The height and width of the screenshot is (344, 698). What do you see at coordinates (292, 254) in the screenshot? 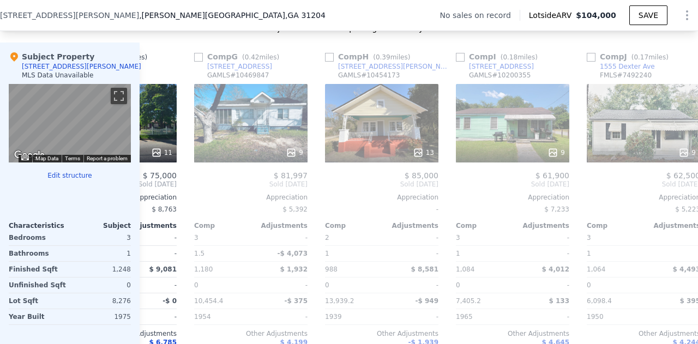
I see `span: -$ 4,073` at bounding box center [292, 254].